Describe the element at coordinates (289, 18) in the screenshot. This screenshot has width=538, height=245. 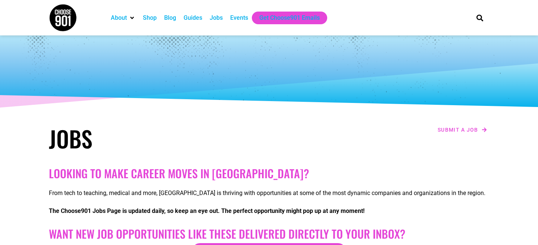
I see `a: Get Choose901 Emails` at that location.